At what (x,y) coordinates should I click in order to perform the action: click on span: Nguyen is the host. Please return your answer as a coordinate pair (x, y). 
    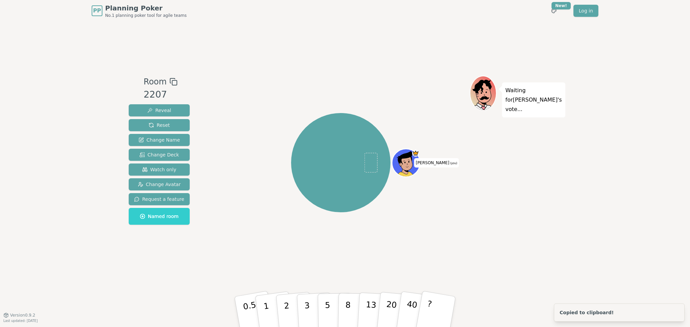
    Looking at the image, I should click on (415, 153).